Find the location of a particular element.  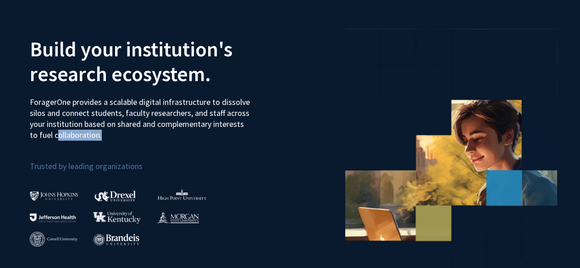

p: Trusted by leading organizations is located at coordinates (156, 160).